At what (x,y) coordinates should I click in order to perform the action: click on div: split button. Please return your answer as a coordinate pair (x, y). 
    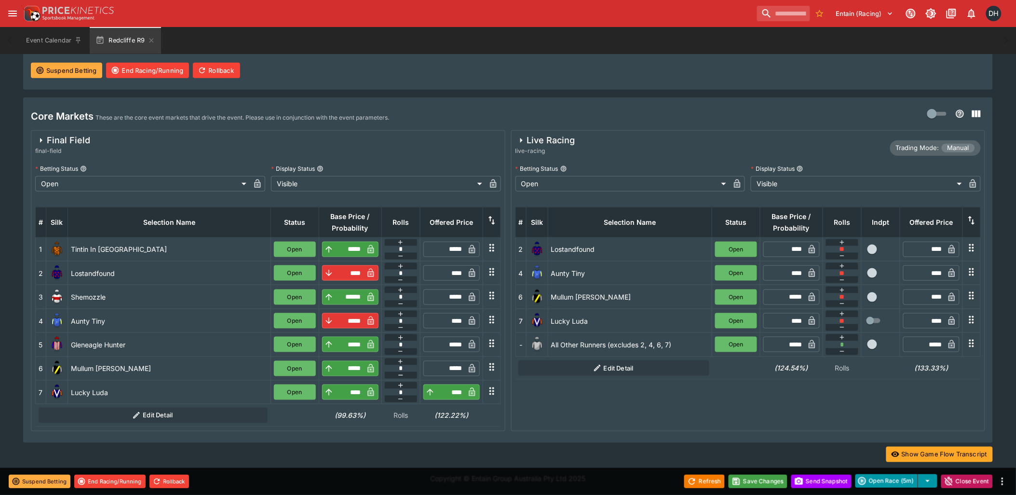
    Looking at the image, I should click on (897, 481).